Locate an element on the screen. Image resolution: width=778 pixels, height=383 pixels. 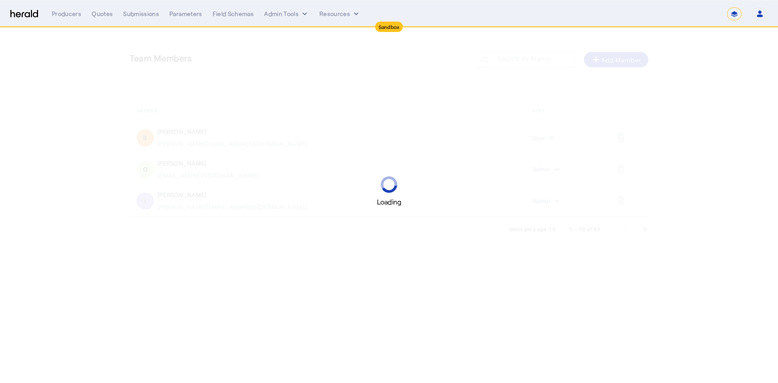
button: Resources dropdown menu is located at coordinates (340, 14).